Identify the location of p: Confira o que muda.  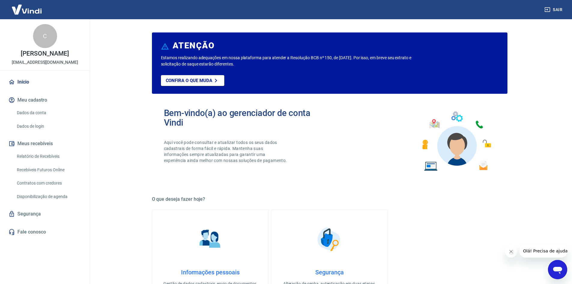
(189, 81).